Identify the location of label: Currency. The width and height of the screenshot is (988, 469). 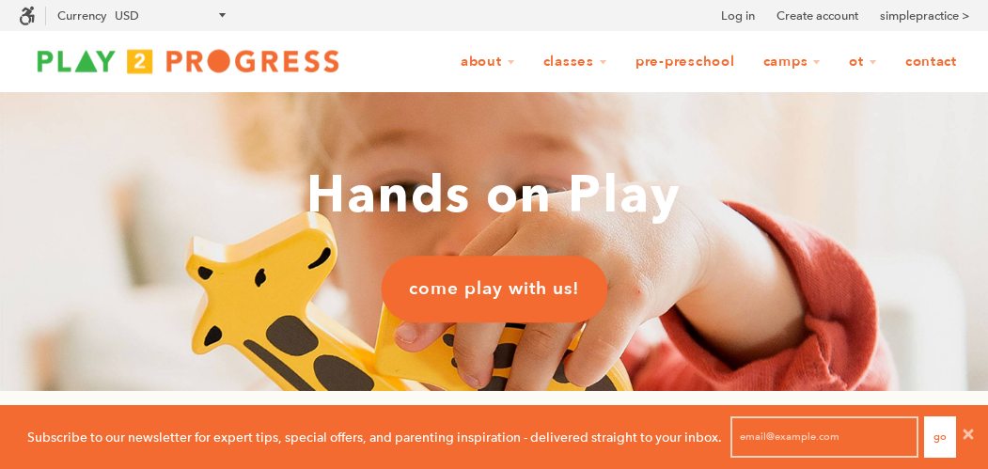
(82, 15).